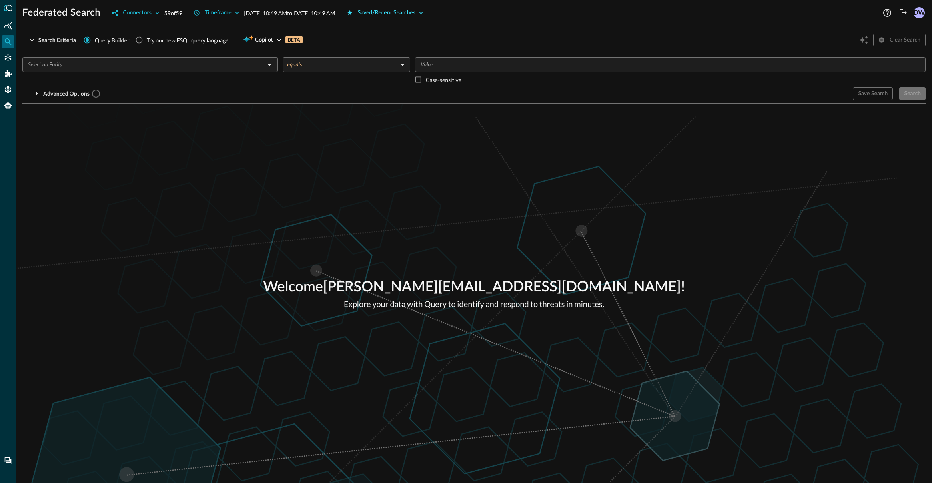 This screenshot has width=932, height=483. Describe the element at coordinates (443, 80) in the screenshot. I see `p: Case-sensitive` at that location.